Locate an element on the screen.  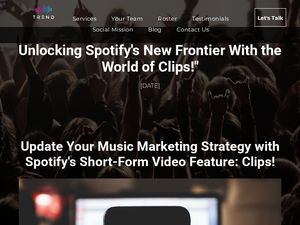
img: logo is located at coordinates (44, 12).